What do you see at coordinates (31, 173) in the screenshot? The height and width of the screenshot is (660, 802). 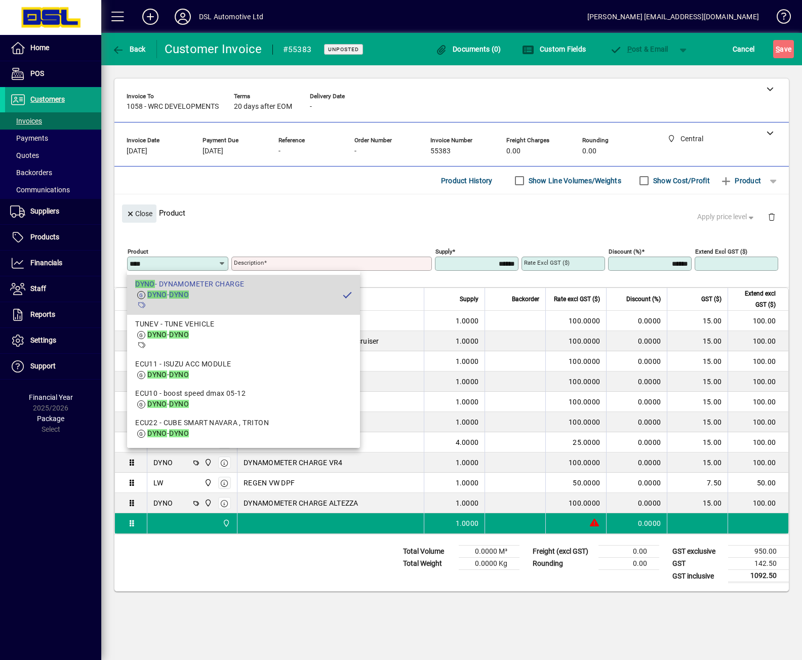 I see `span: Backorders` at bounding box center [31, 173].